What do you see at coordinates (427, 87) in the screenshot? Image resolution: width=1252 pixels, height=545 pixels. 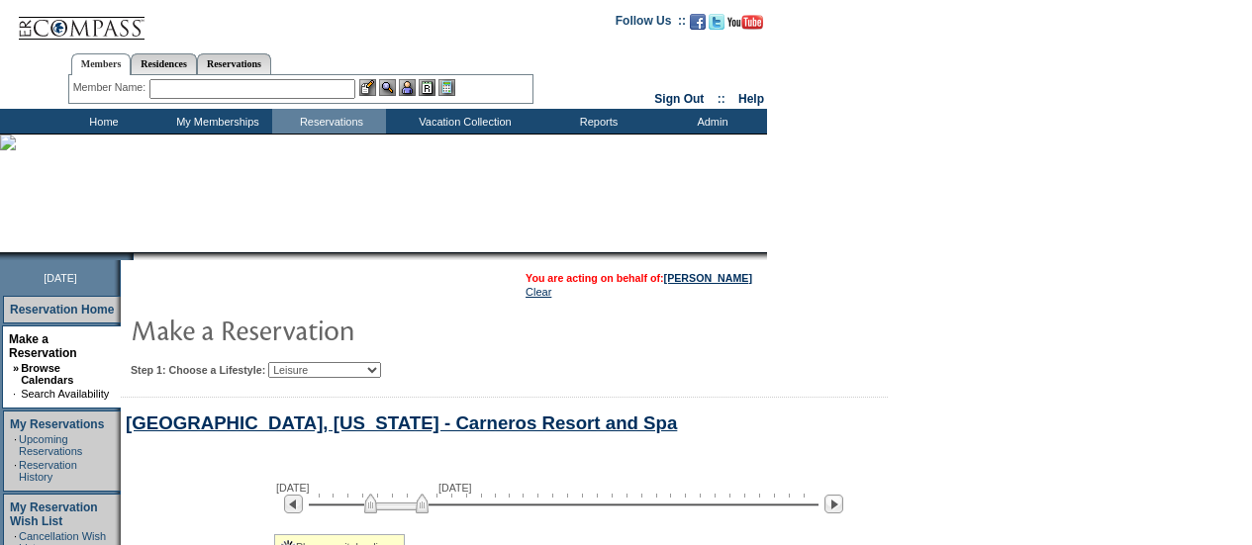 I see `img: Reservations` at bounding box center [427, 87].